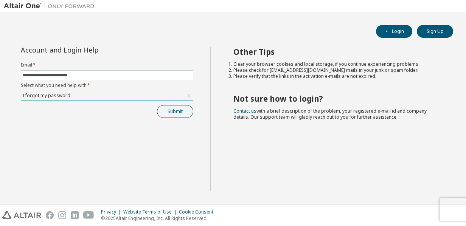 This screenshot has width=466, height=226. What do you see at coordinates (337, 64) in the screenshot?
I see `li: Clear your browser cookies and local storage, if you continue experiencing problems.` at bounding box center [337, 64].